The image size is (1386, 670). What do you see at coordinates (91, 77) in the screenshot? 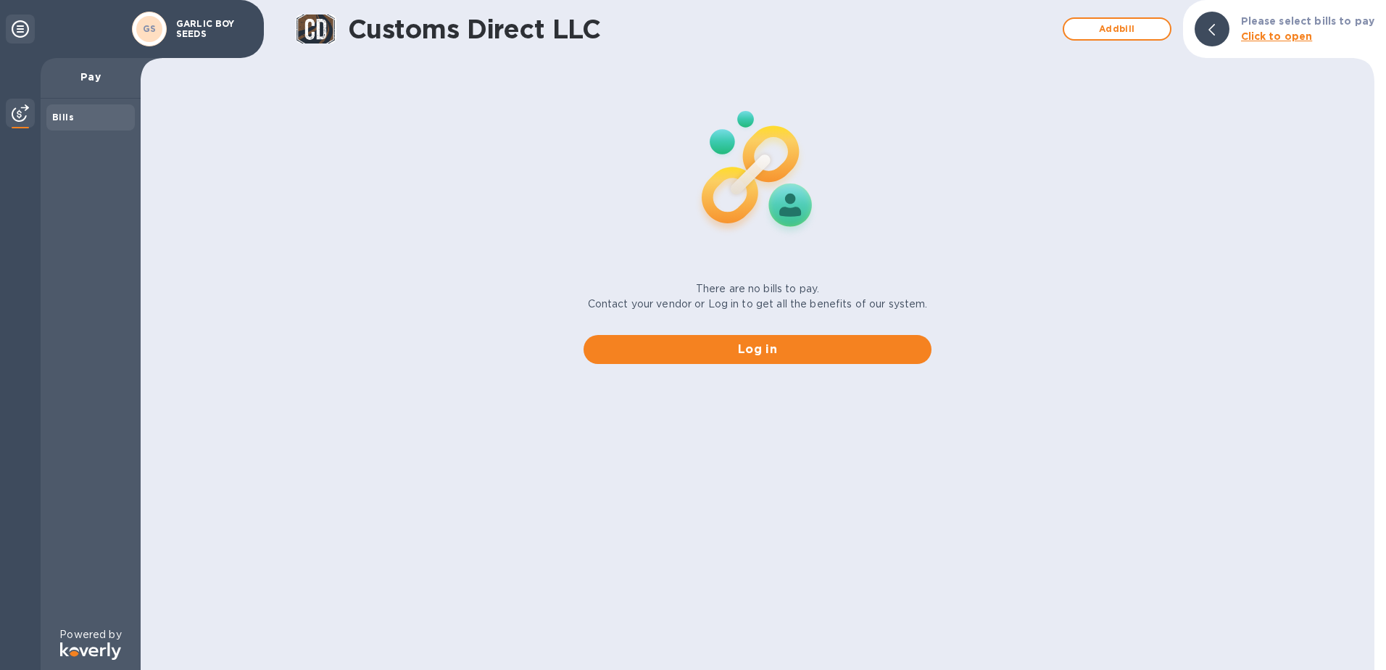
I see `p: Pay` at bounding box center [91, 77].